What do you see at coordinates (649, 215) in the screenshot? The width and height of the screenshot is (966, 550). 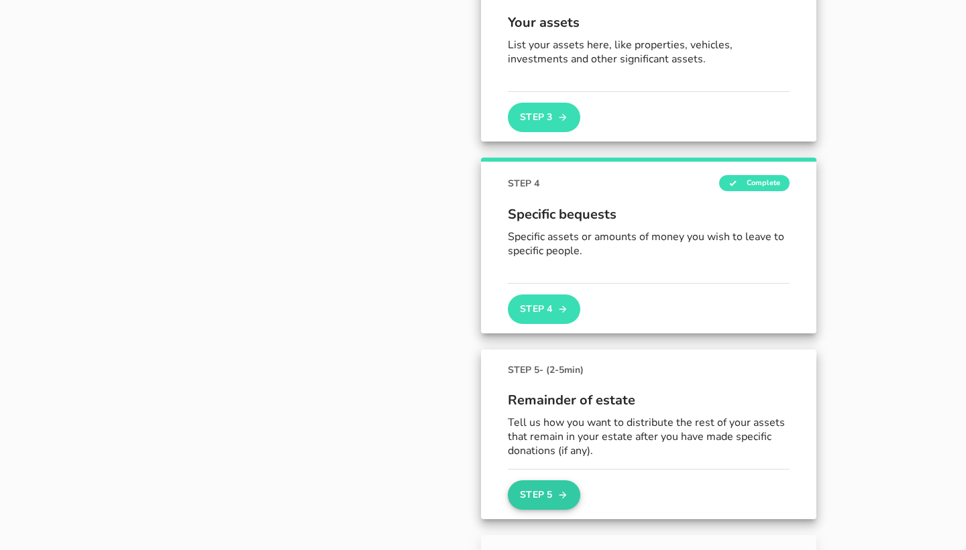 I see `span: Specific bequests` at bounding box center [649, 215].